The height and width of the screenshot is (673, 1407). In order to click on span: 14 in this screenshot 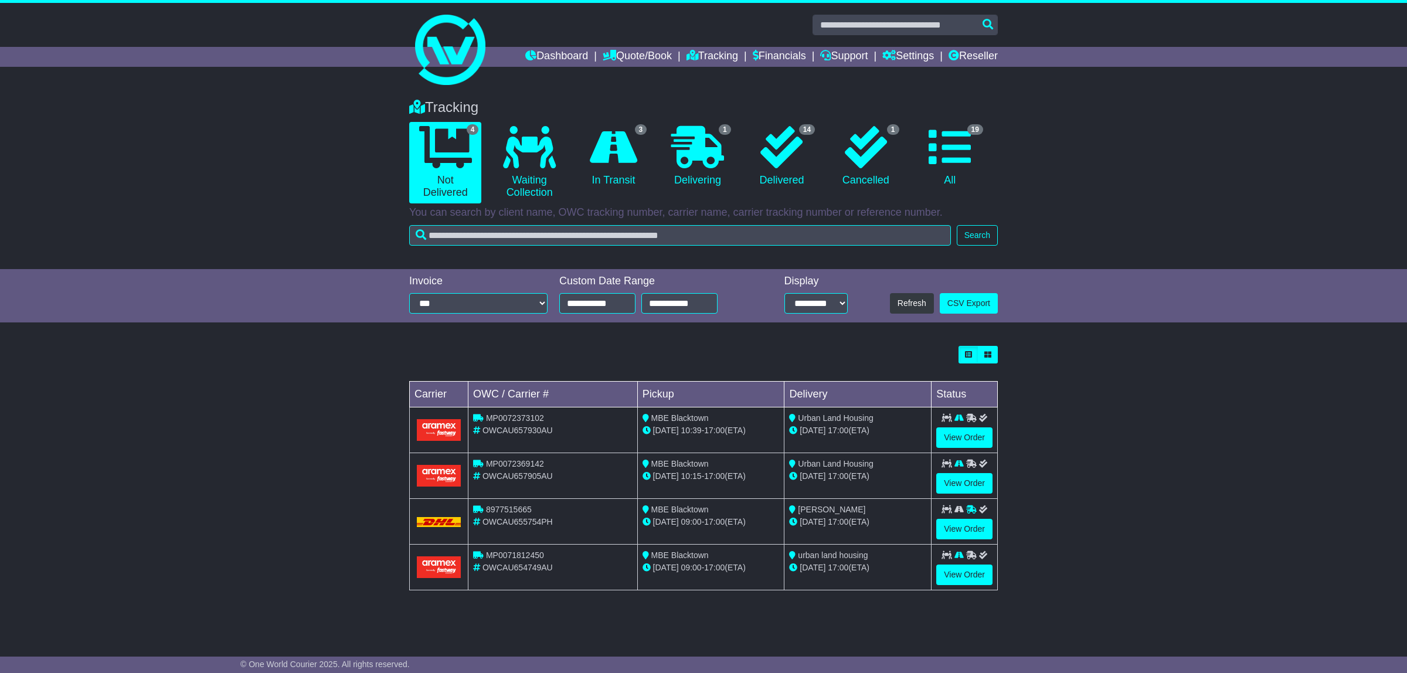, I will do `click(807, 130)`.